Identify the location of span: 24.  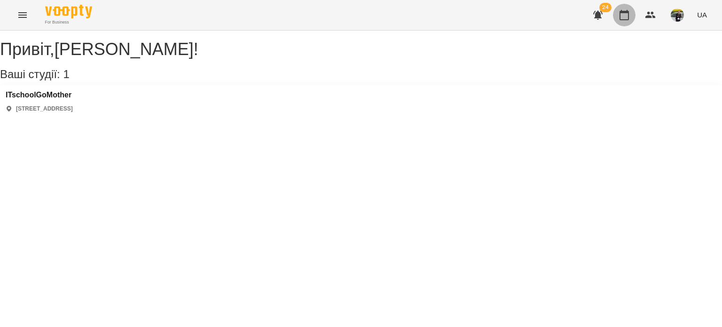
(605, 8).